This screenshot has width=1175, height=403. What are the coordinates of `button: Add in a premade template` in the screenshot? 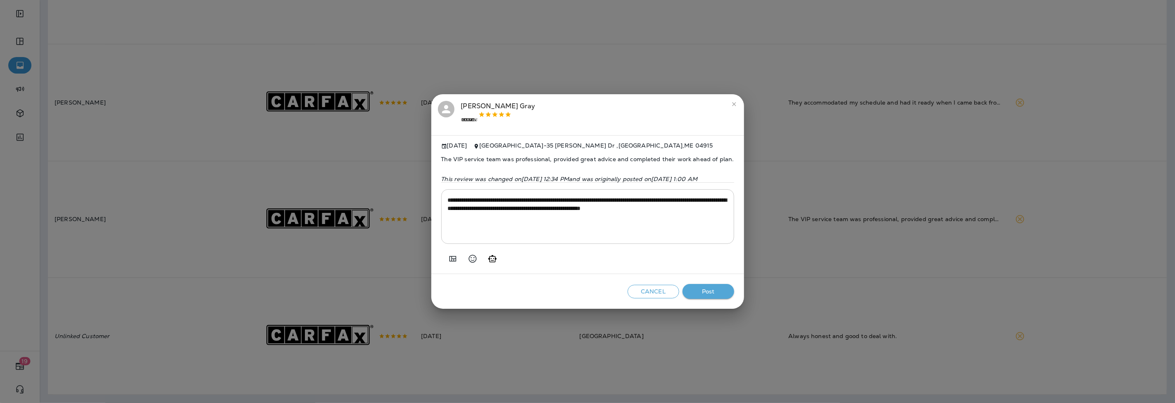 It's located at (453, 259).